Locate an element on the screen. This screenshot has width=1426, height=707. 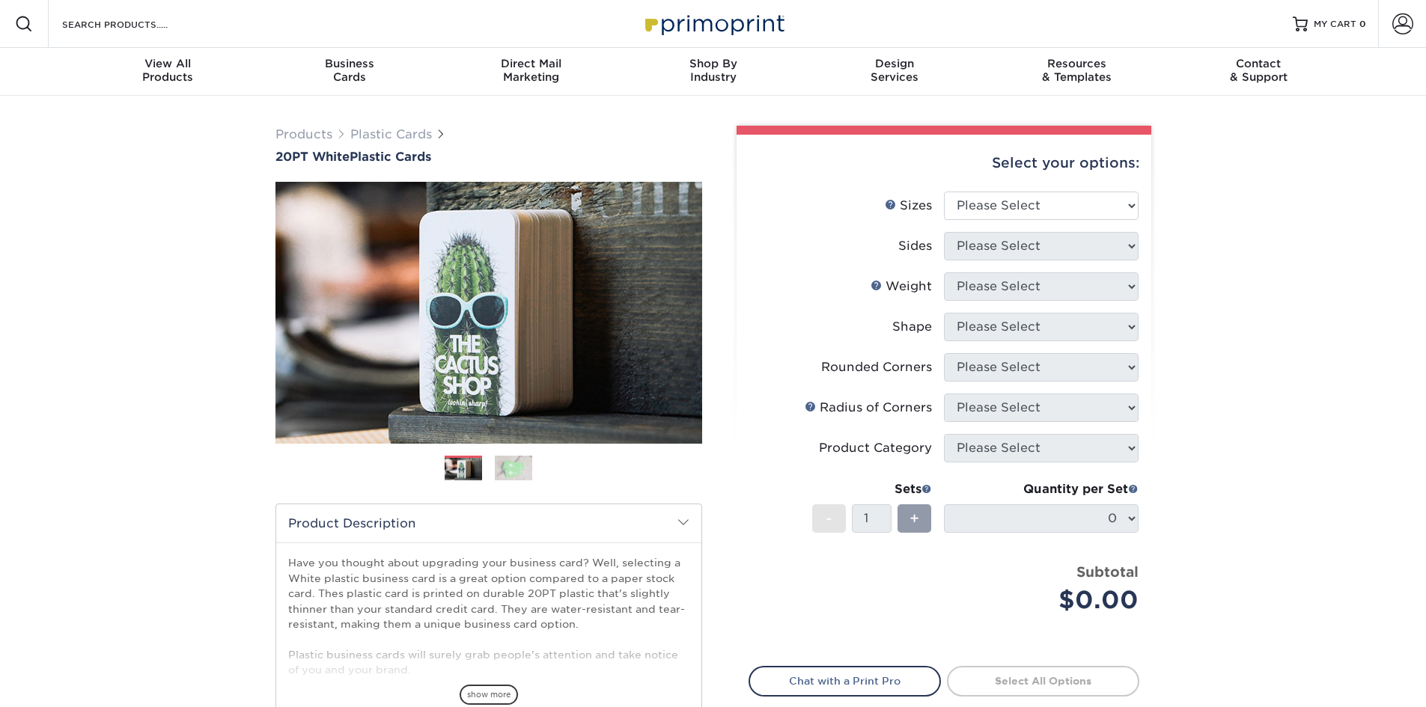
span: View All is located at coordinates (168, 64).